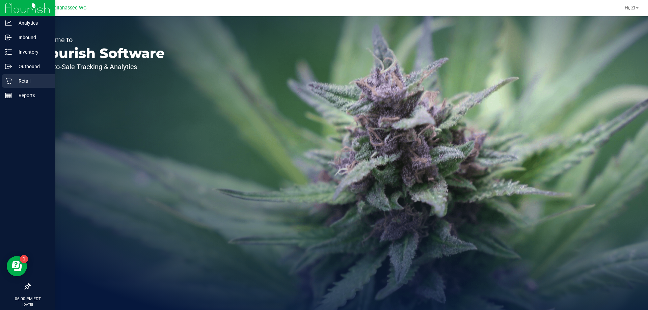 This screenshot has width=648, height=310. I want to click on span: Hi, Z!, so click(630, 8).